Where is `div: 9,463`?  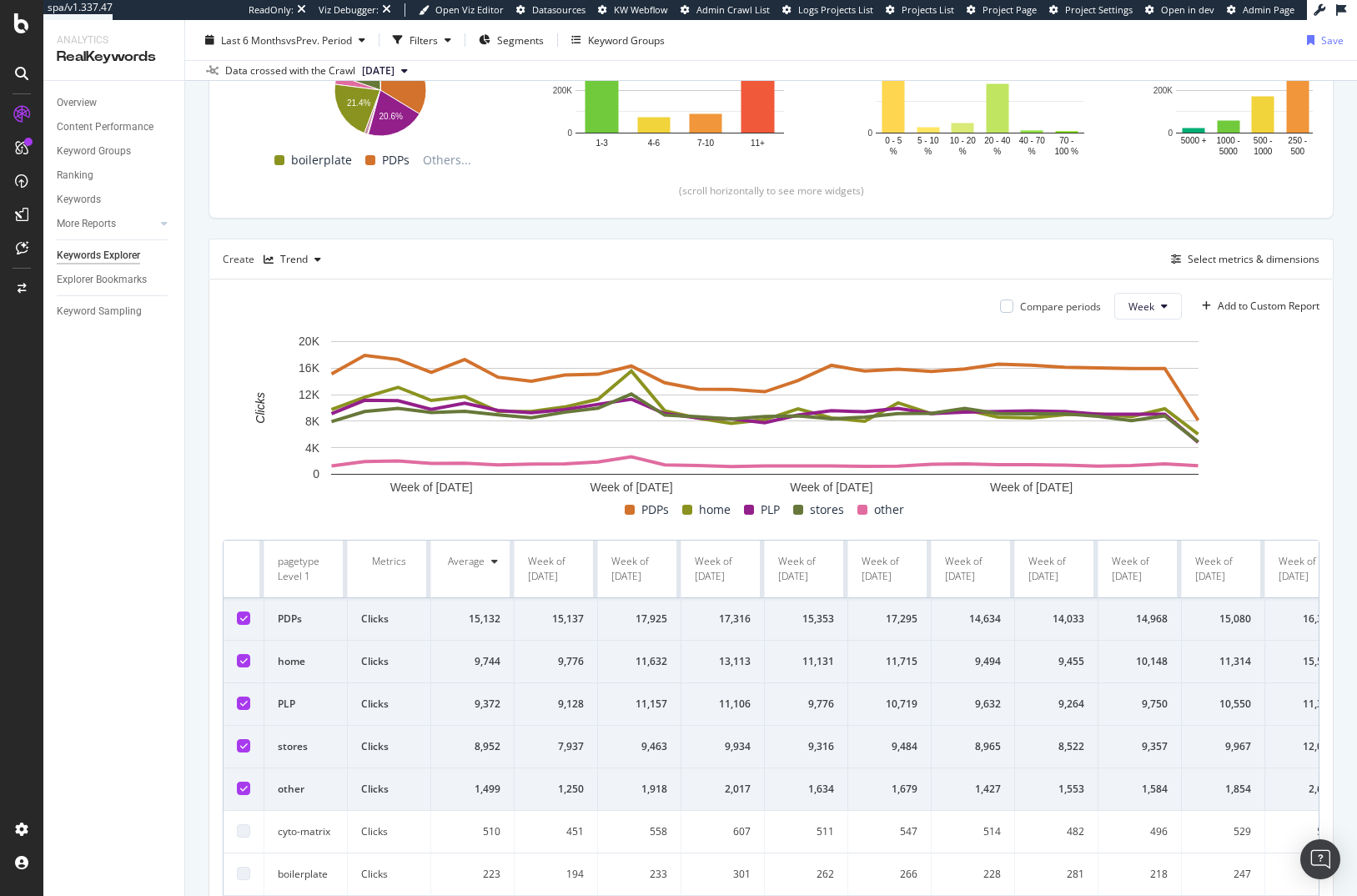 div: 9,463 is located at coordinates (639, 747).